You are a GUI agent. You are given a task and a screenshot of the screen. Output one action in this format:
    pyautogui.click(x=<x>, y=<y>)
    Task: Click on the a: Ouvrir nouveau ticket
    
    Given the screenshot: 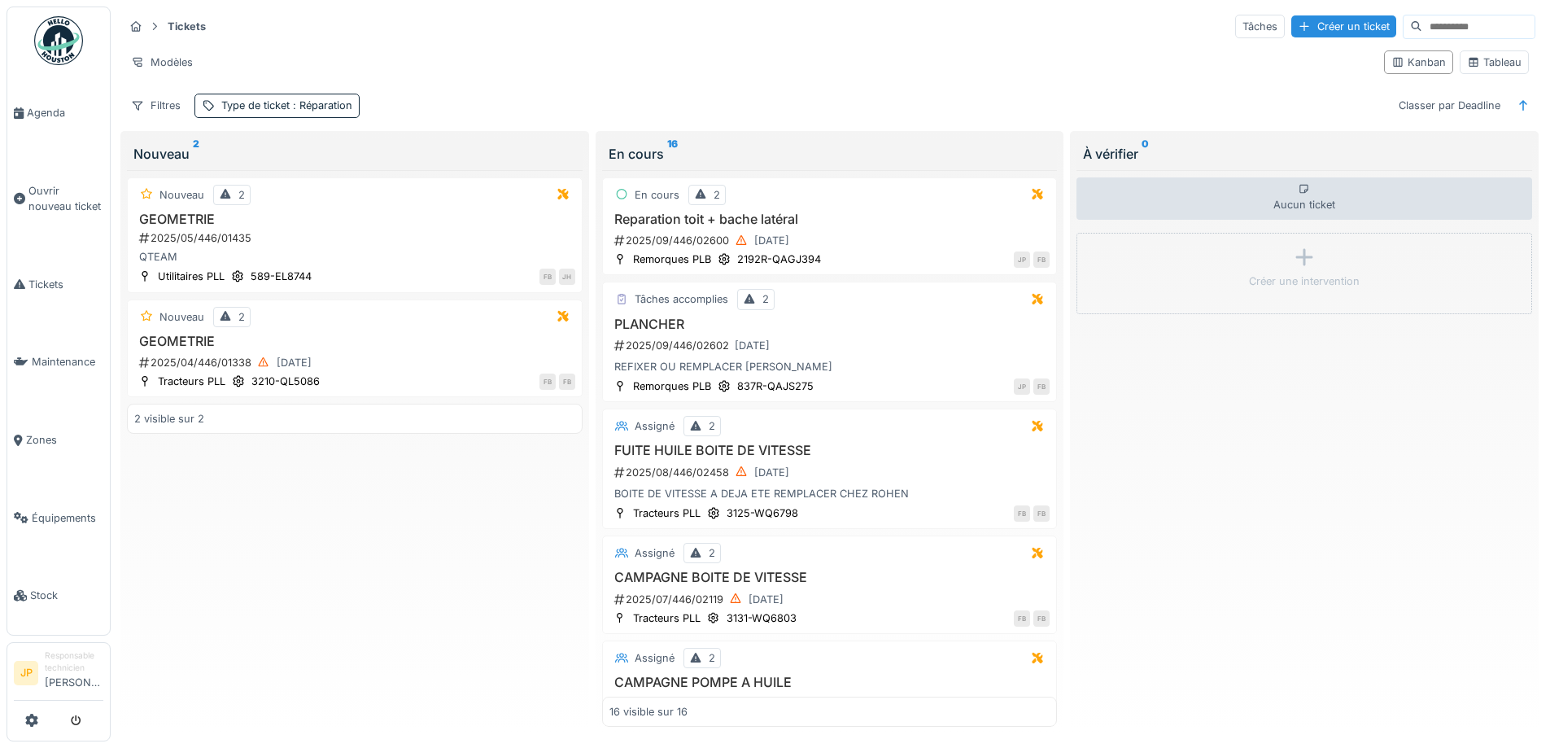 What is the action you would take?
    pyautogui.click(x=59, y=199)
    